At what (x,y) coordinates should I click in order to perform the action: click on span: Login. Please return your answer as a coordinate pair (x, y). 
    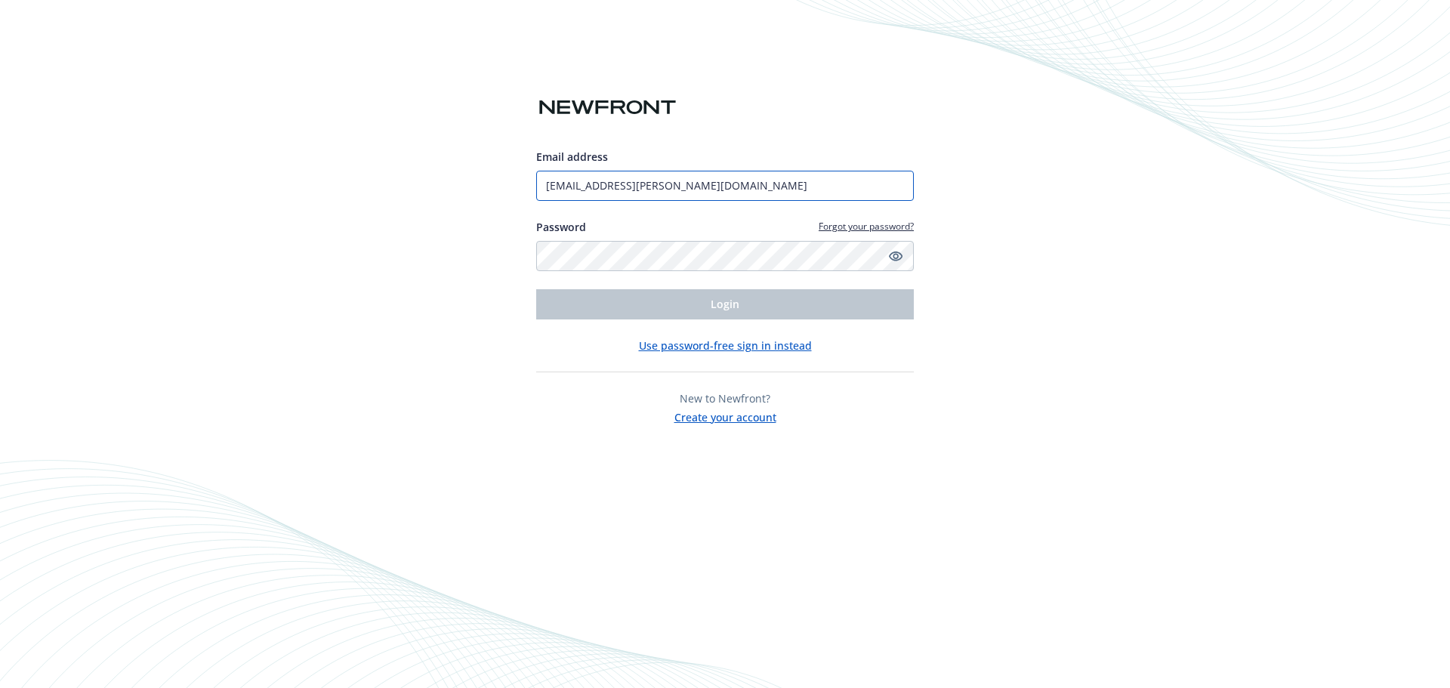
    Looking at the image, I should click on (725, 304).